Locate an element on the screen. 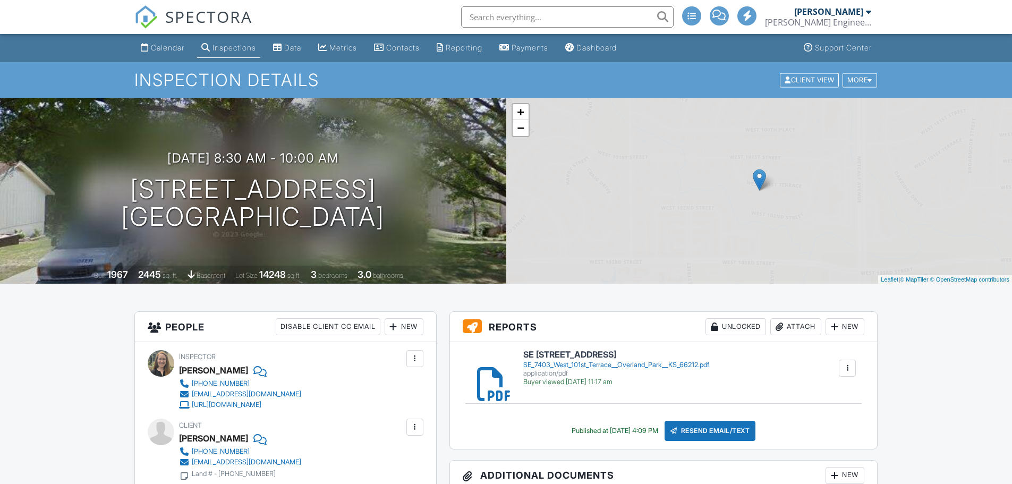 The height and width of the screenshot is (484, 1012). div: 3 is located at coordinates (313, 274).